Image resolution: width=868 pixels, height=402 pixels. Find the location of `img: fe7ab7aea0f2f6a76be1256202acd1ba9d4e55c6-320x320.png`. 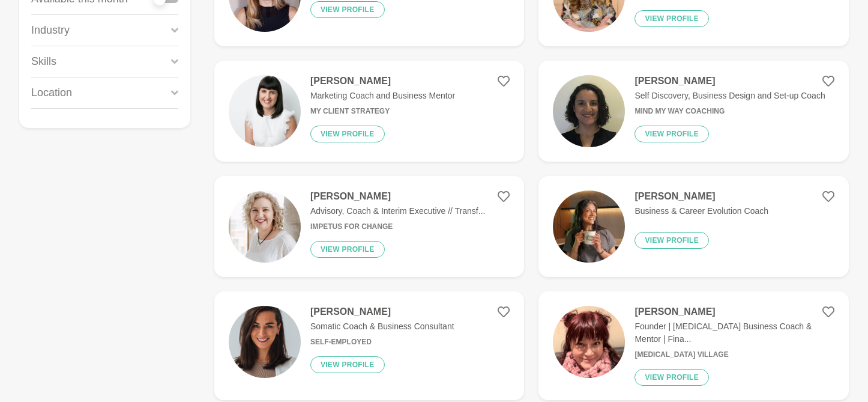

img: fe7ab7aea0f2f6a76be1256202acd1ba9d4e55c6-320x320.png is located at coordinates (589, 226).